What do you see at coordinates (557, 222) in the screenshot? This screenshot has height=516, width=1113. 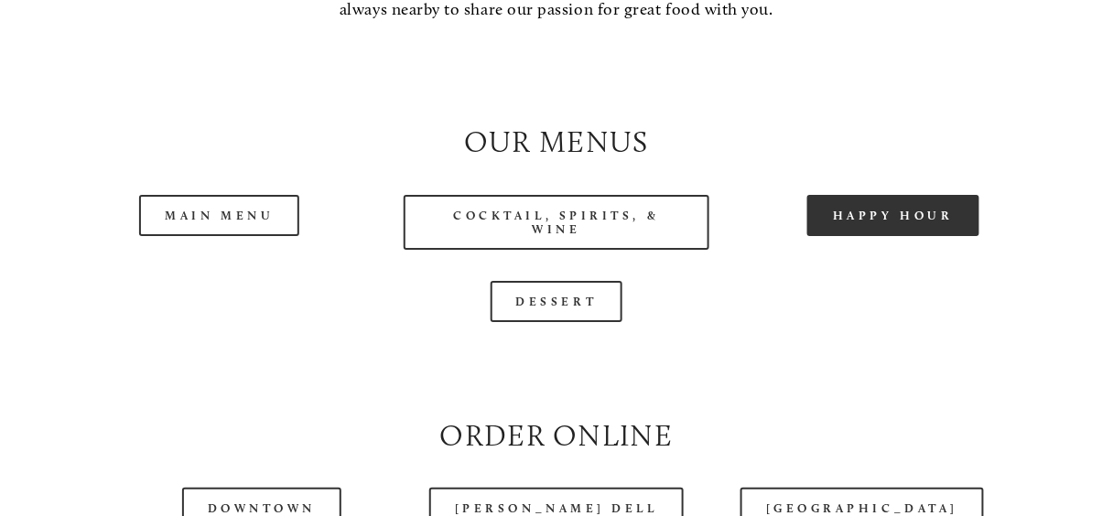 I see `a: Cocktail, Spirits, & Wine` at bounding box center [557, 222].